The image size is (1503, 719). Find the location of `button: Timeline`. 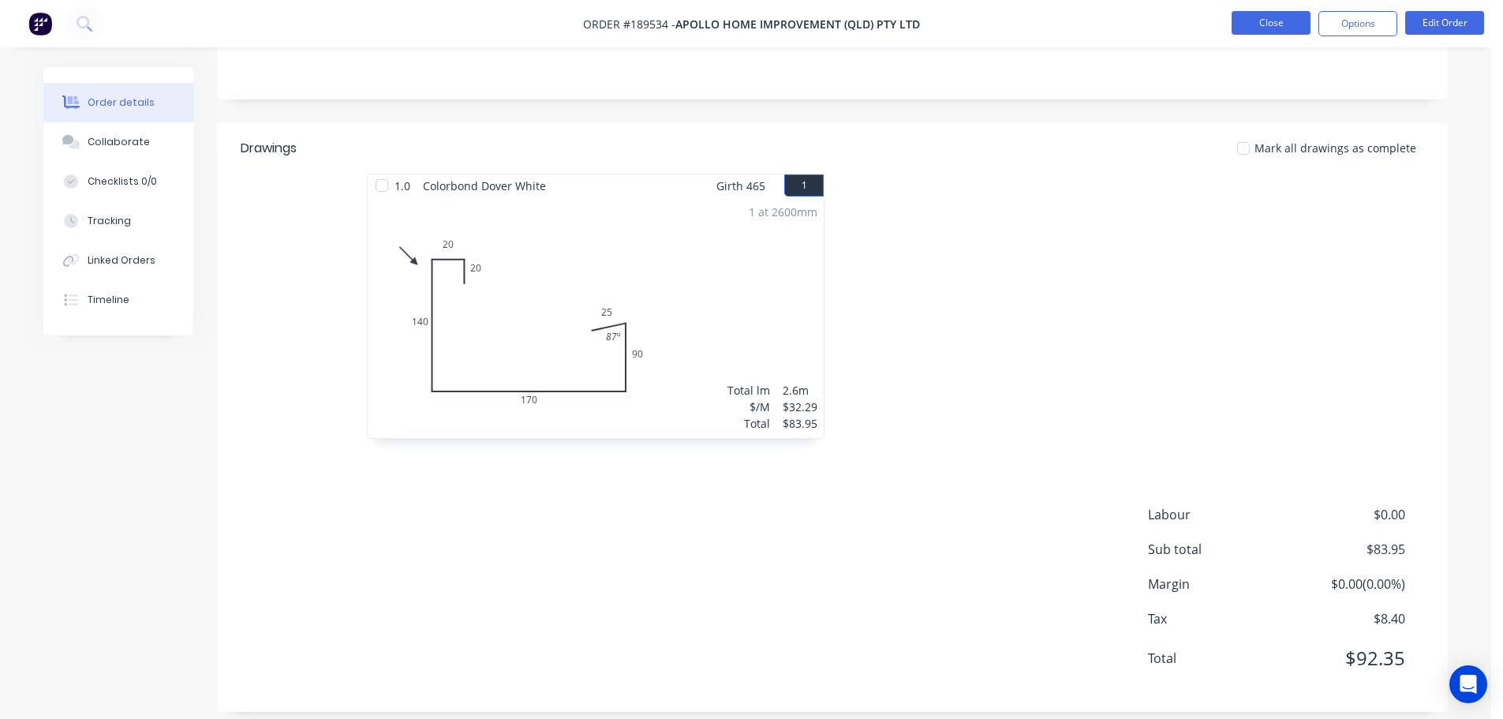

button: Timeline is located at coordinates (118, 300).